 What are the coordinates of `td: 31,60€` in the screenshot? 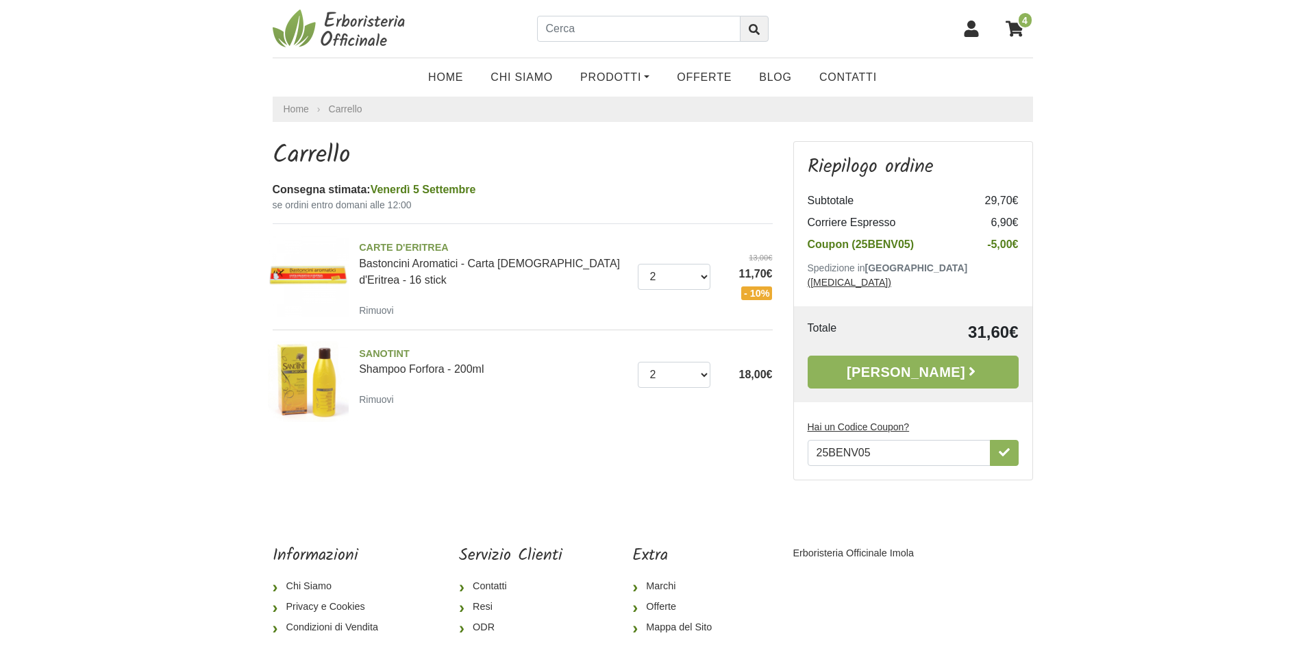 It's located at (952, 332).